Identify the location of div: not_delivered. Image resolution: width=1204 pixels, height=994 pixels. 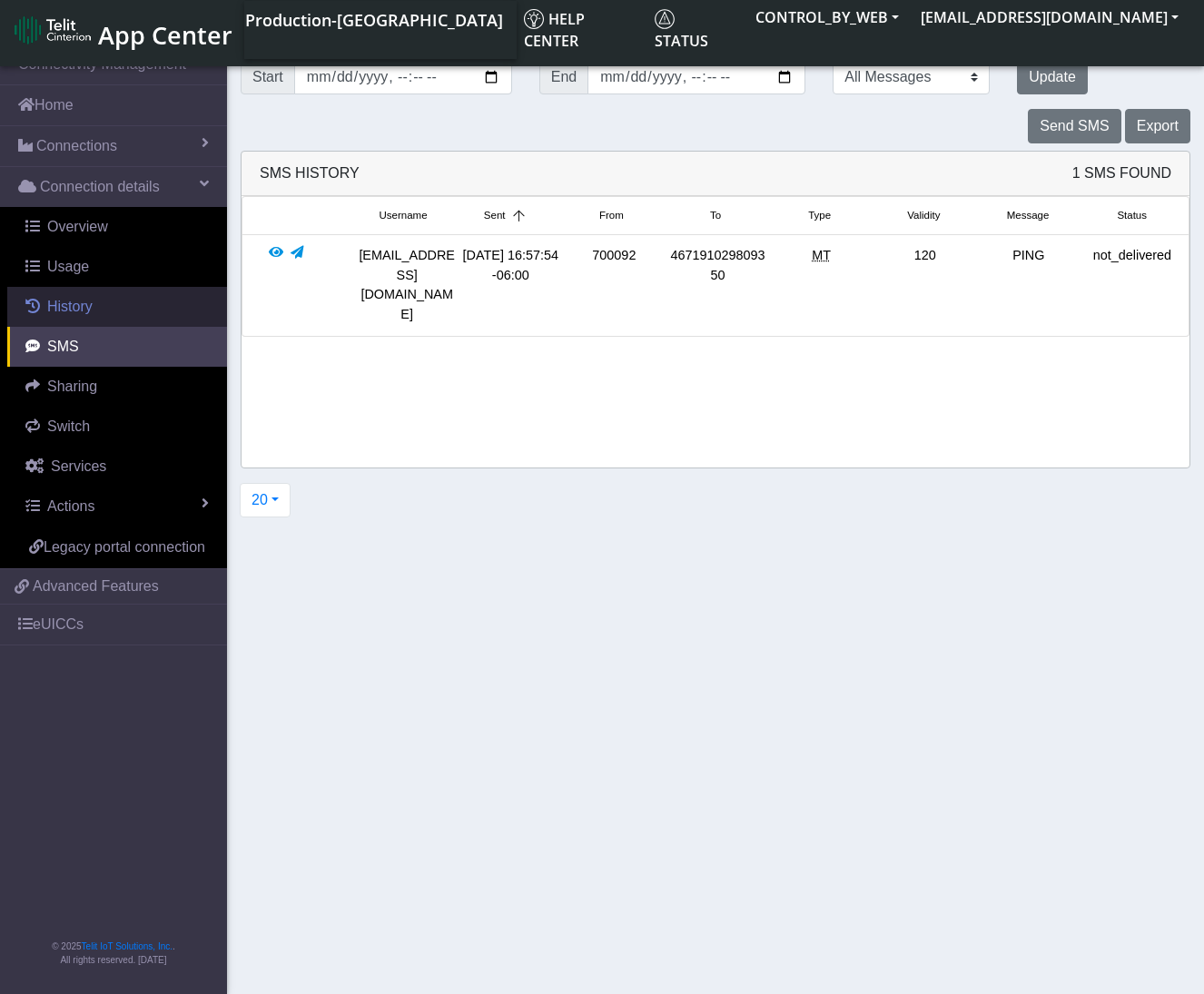
(1132, 285).